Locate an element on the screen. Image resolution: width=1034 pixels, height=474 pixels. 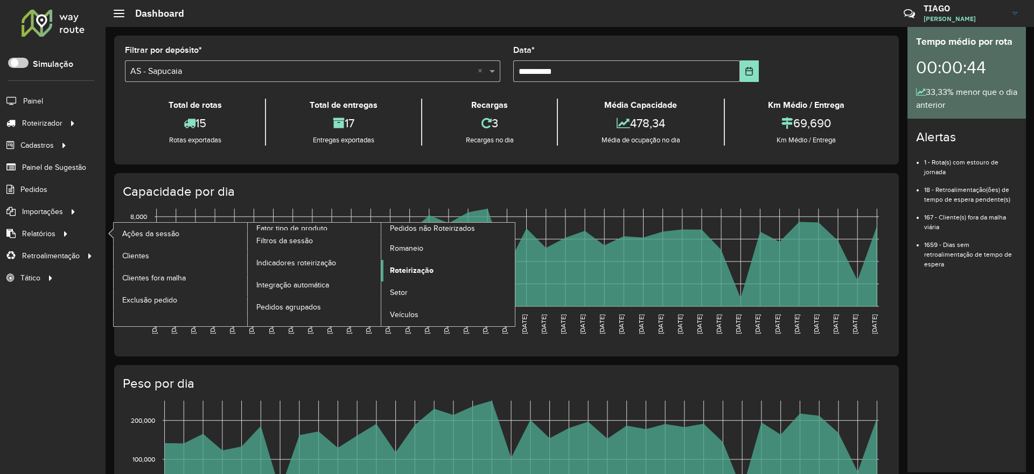
text: 100,000 is located at coordinates (144, 459).